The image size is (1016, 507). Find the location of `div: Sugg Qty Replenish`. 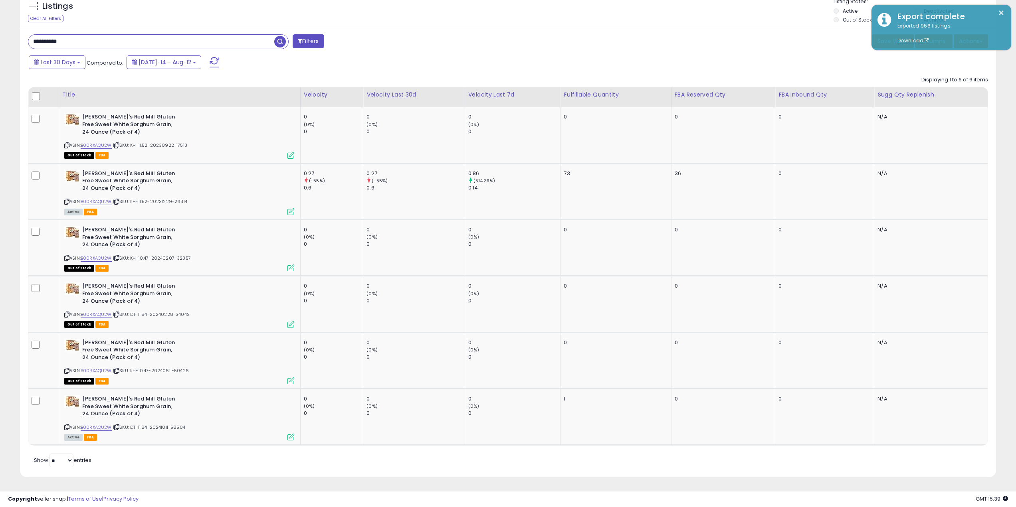

div: Sugg Qty Replenish is located at coordinates (931, 95).